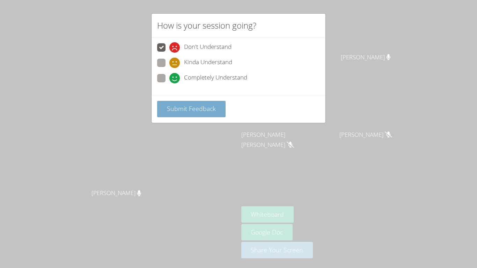 The image size is (477, 268). I want to click on button: Submit Feedback, so click(191, 109).